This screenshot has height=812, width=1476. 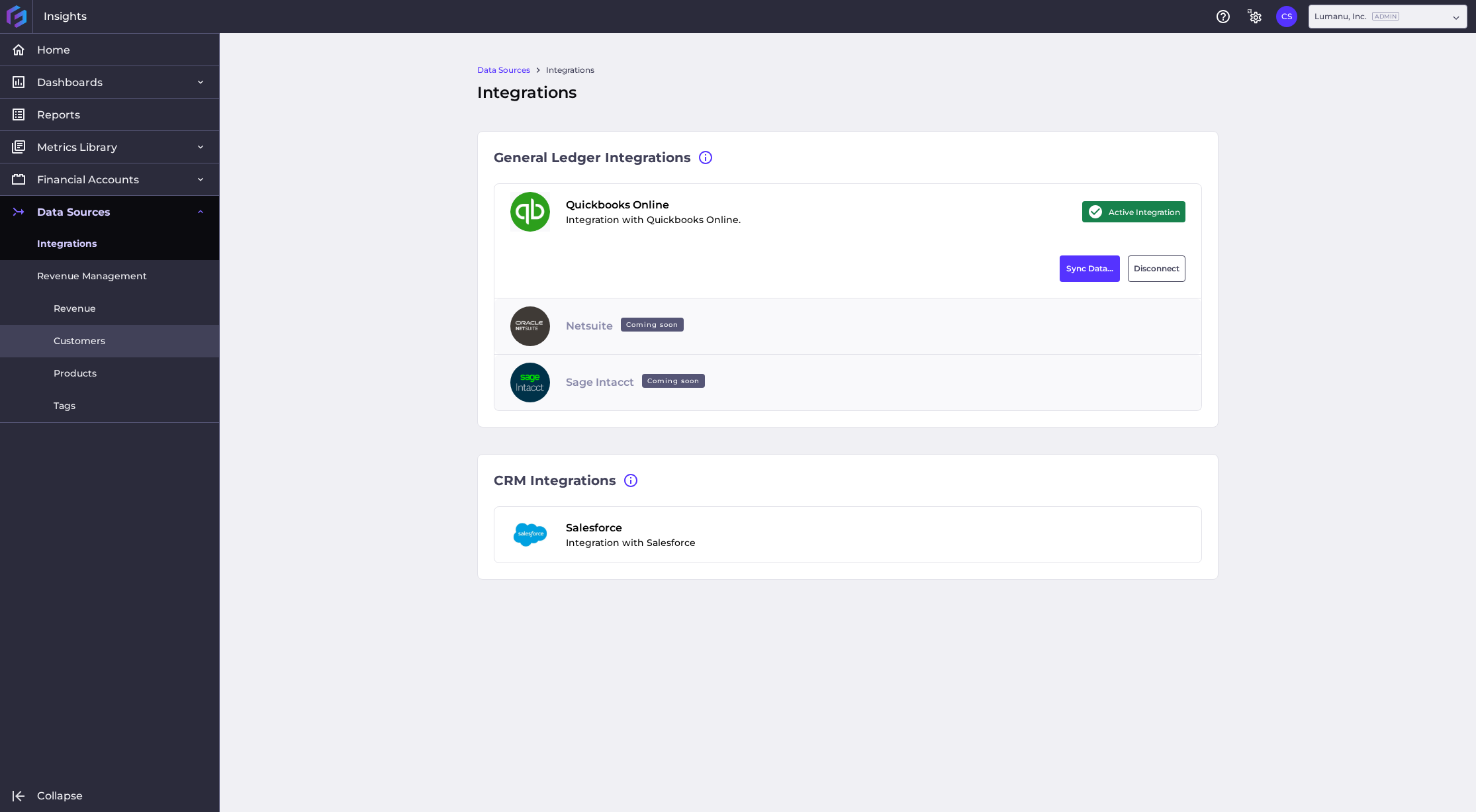 What do you see at coordinates (77, 147) in the screenshot?
I see `span: Metrics Library` at bounding box center [77, 147].